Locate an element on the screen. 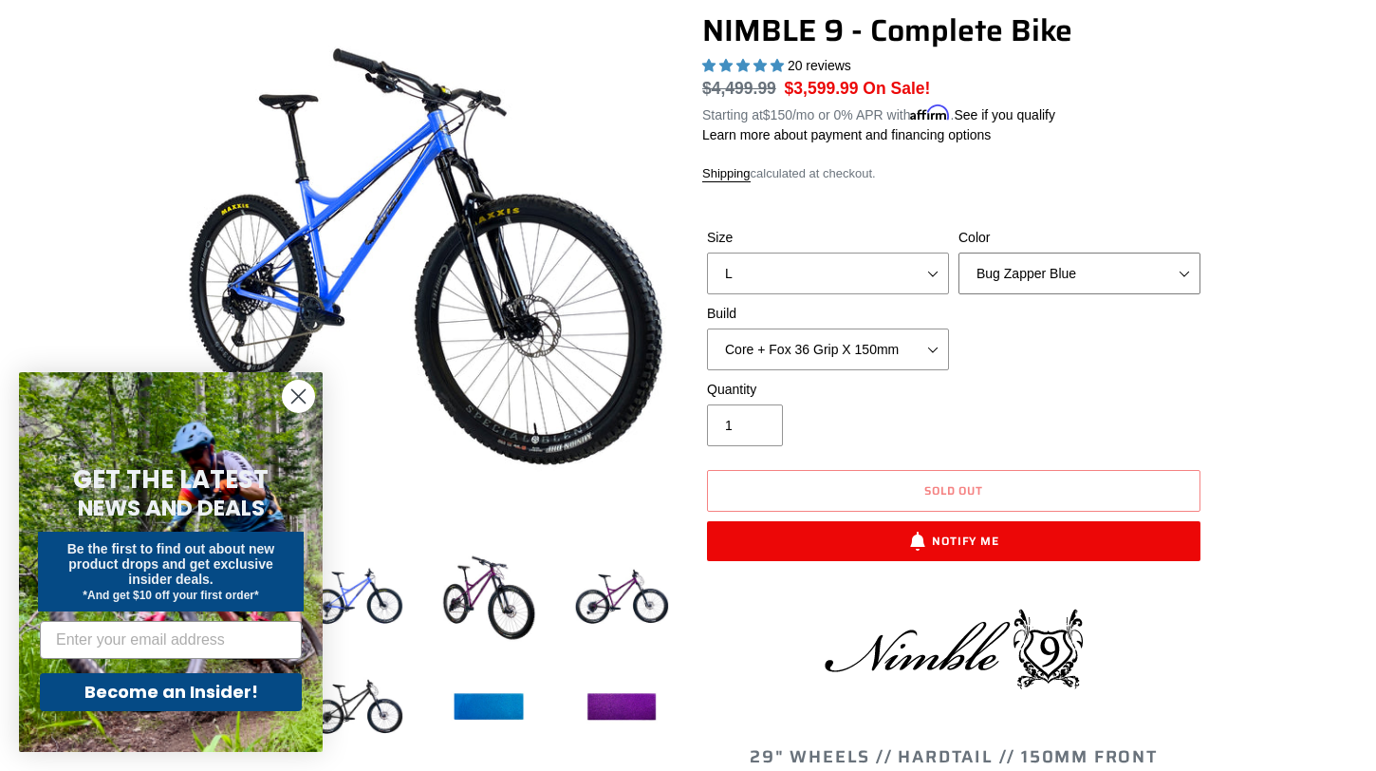 The width and height of the screenshot is (1376, 771). button: Notify Me is located at coordinates (954, 541).